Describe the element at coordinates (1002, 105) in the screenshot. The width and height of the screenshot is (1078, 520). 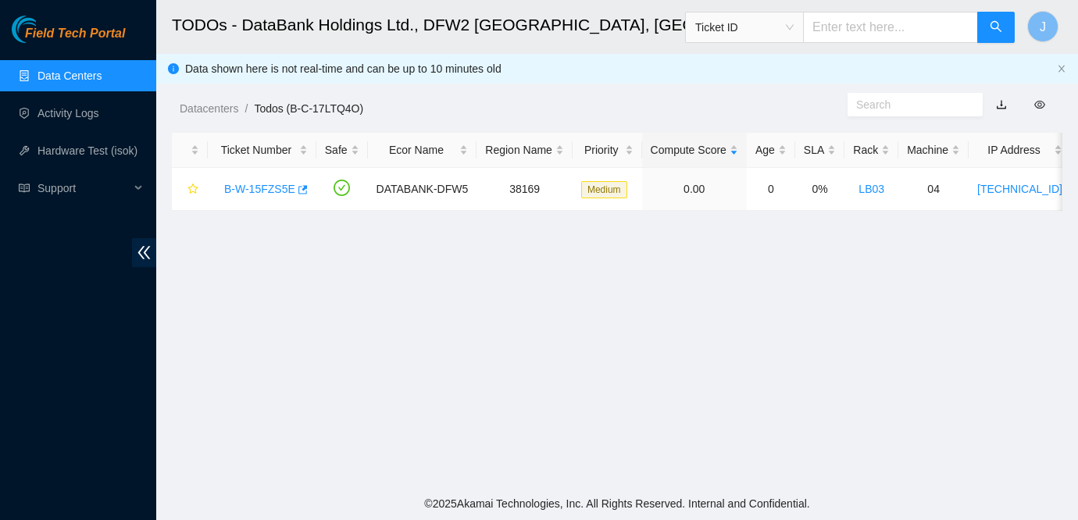
I see `button: download` at that location.